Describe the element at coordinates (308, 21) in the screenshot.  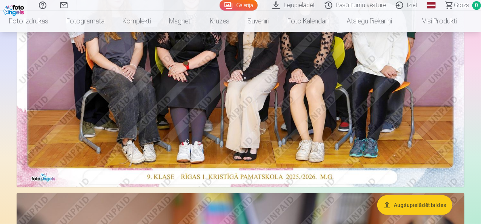
I see `a: Foto kalendāri` at that location.